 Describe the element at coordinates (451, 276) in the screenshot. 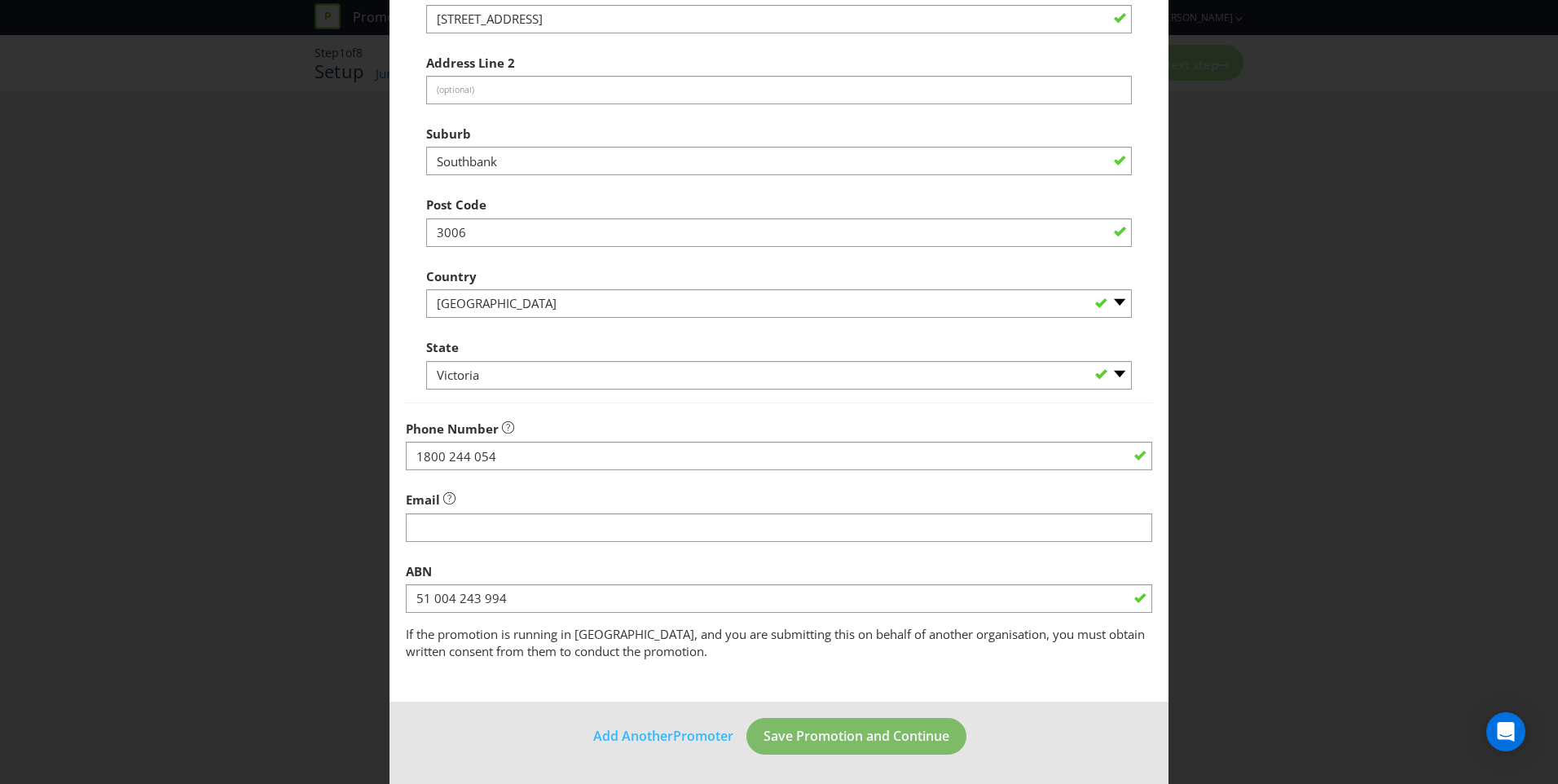

I see `span: Country` at that location.